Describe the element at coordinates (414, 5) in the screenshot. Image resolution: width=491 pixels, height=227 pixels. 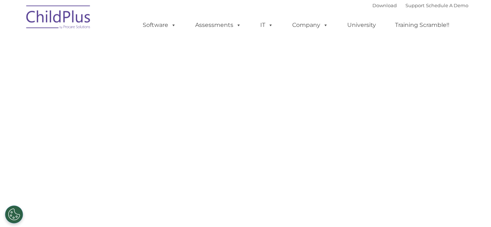
I see `a: Support` at that location.